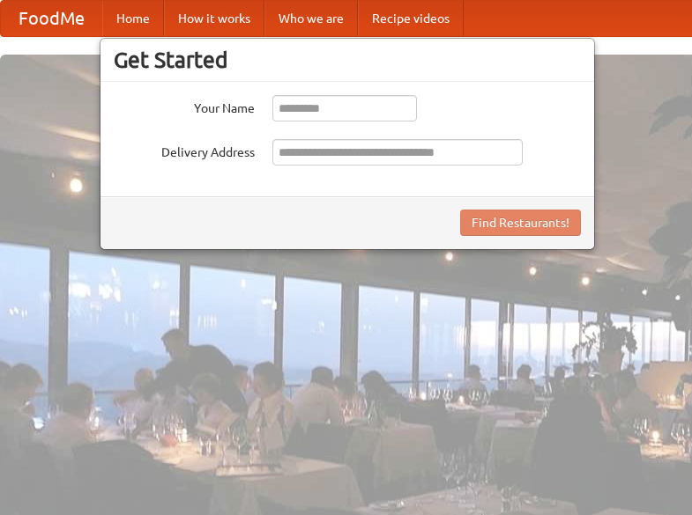 This screenshot has width=692, height=515. I want to click on a: Home, so click(133, 19).